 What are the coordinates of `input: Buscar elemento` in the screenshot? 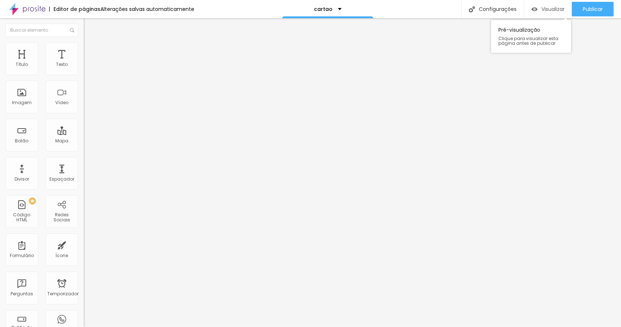 It's located at (42, 30).